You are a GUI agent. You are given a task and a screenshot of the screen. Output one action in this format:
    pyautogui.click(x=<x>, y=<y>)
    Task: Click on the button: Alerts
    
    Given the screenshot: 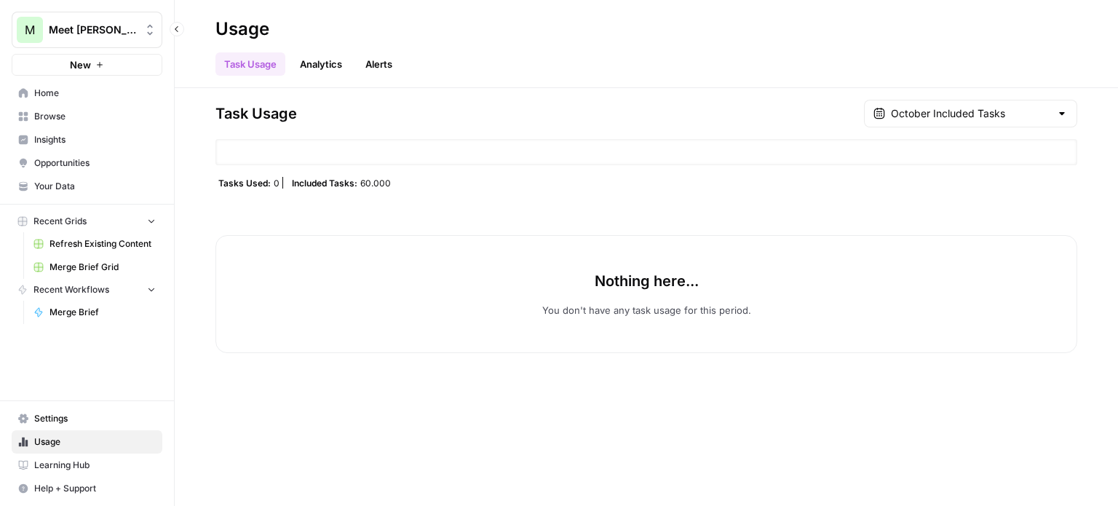 What is the action you would take?
    pyautogui.click(x=378, y=64)
    